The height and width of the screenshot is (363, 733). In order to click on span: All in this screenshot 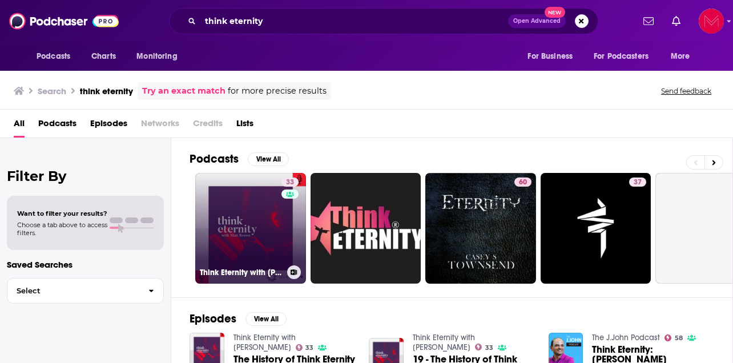, I will do `click(19, 126)`.